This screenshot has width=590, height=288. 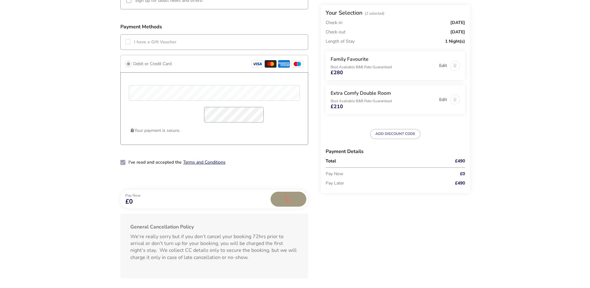 What do you see at coordinates (375, 13) in the screenshot?
I see `span: (2 Selected)` at bounding box center [375, 13].